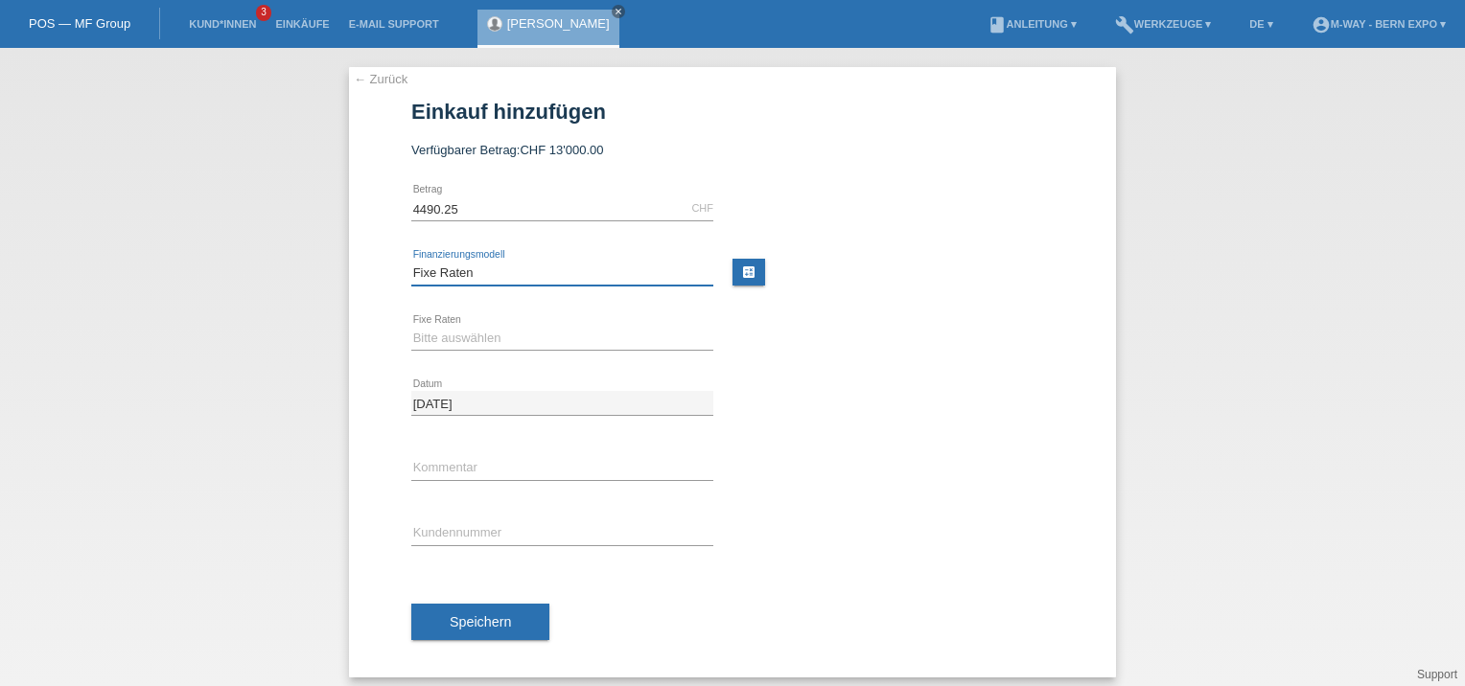 Image resolution: width=1465 pixels, height=686 pixels. What do you see at coordinates (732, 111) in the screenshot?
I see `h1: Einkauf hinzufügen` at bounding box center [732, 111].